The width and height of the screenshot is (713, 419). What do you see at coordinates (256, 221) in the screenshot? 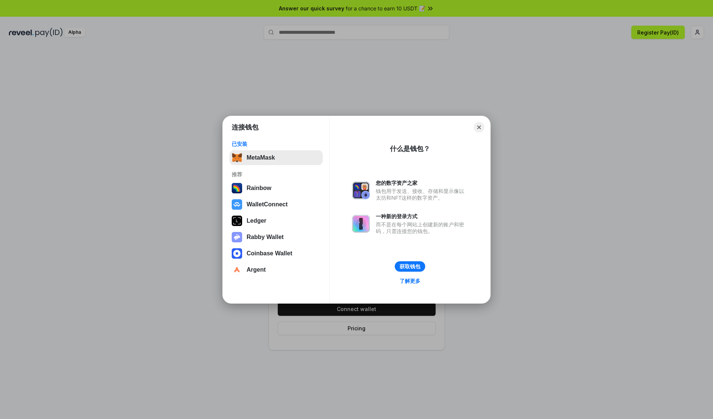
I see `div: Ledger` at bounding box center [256, 221].